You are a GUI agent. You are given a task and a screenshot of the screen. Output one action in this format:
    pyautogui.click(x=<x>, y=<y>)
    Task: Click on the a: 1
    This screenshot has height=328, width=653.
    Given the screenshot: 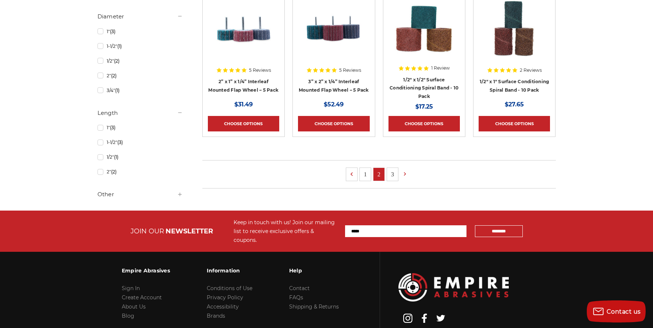 What is the action you would take?
    pyautogui.click(x=365, y=174)
    